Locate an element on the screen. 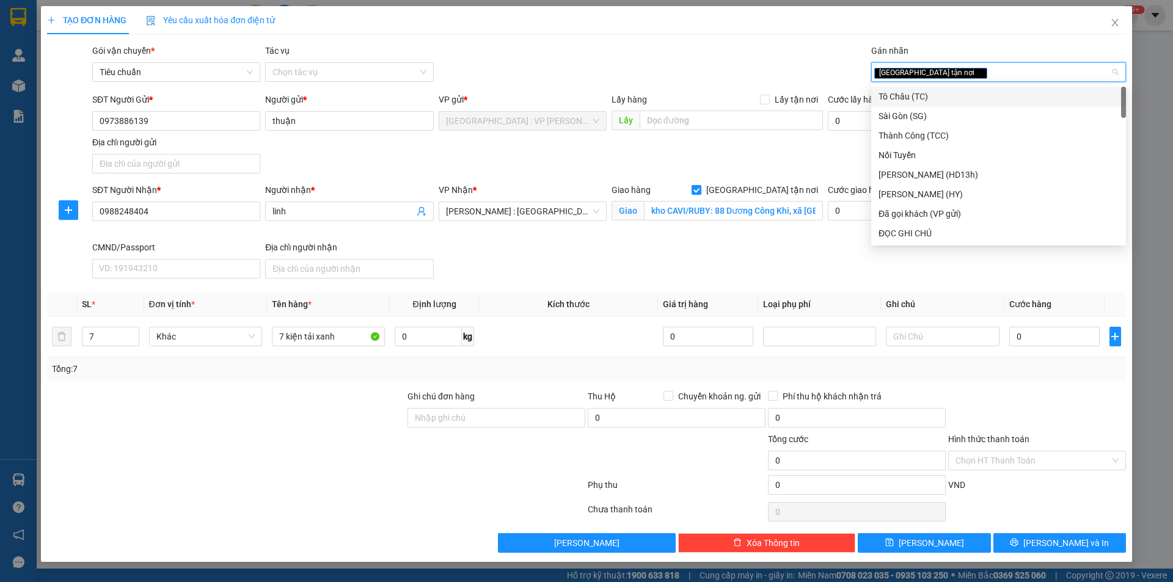 This screenshot has width=1173, height=582. img: icon is located at coordinates (151, 21).